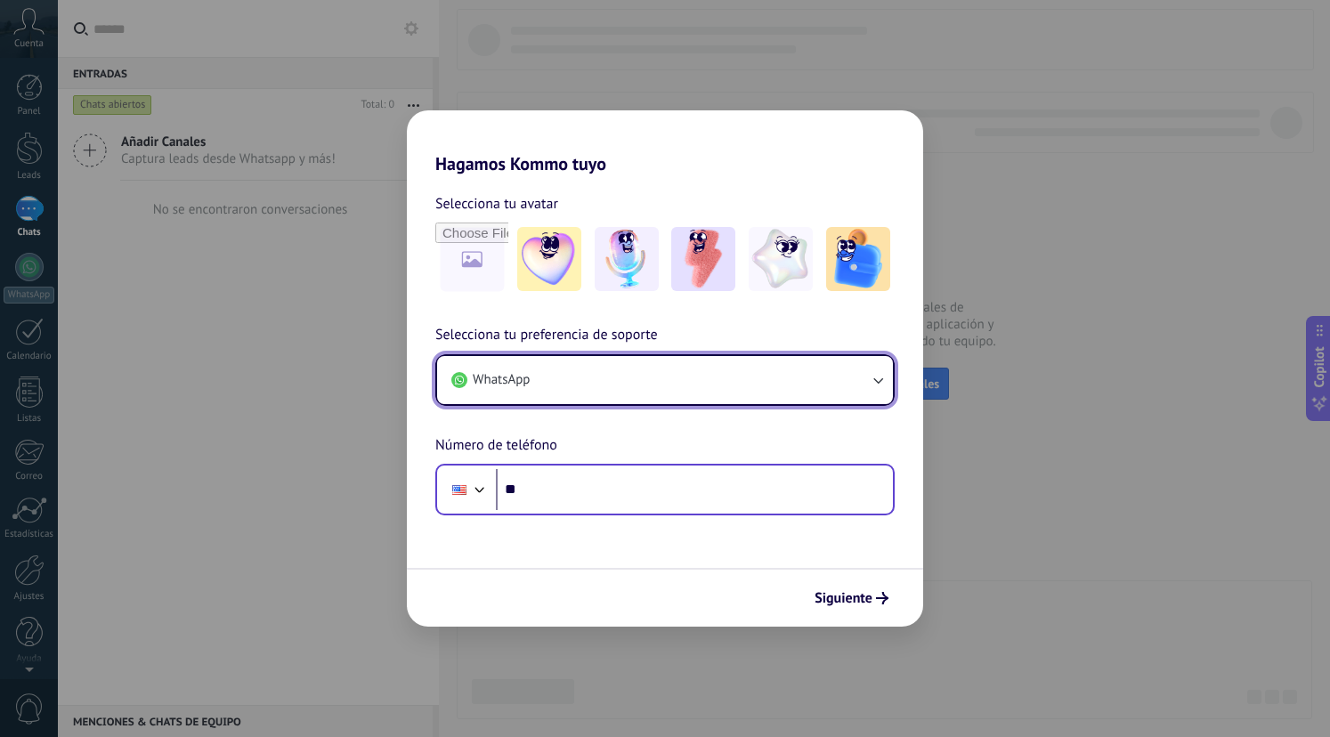 Image resolution: width=1330 pixels, height=737 pixels. I want to click on button: Siguiente, so click(851, 598).